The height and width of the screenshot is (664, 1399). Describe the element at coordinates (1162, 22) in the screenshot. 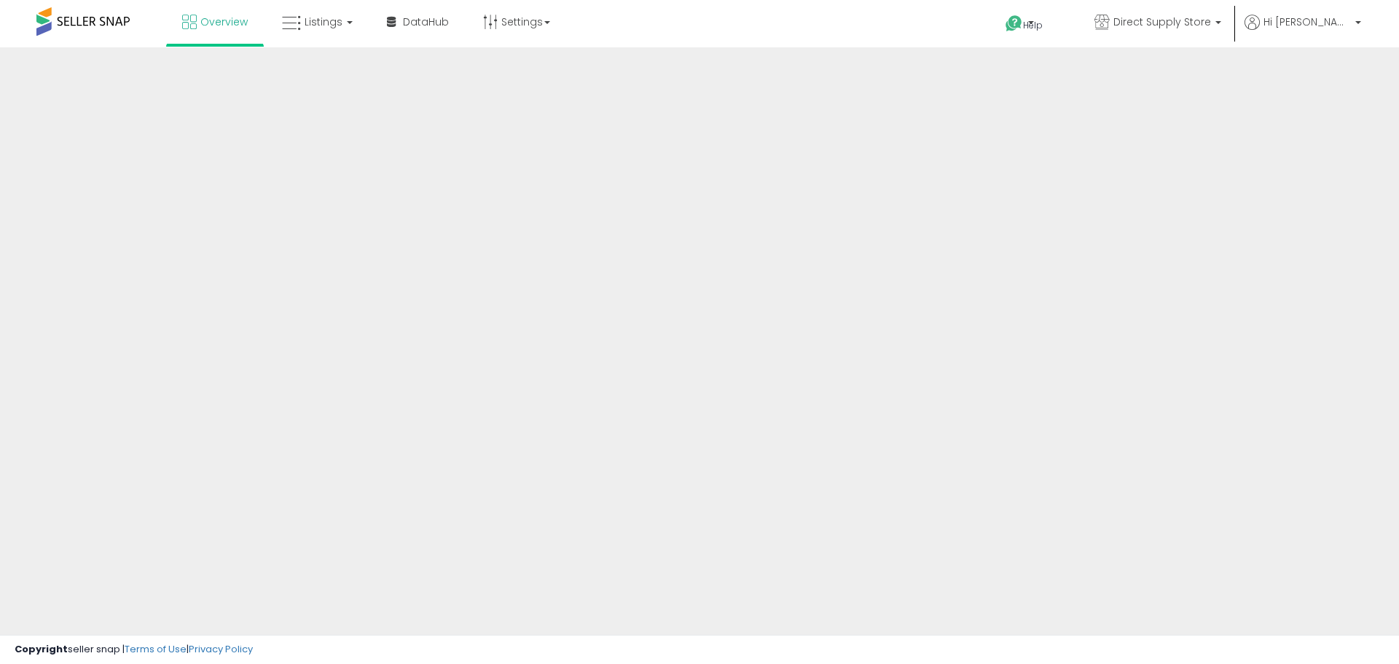

I see `span: Direct Supply Store` at that location.